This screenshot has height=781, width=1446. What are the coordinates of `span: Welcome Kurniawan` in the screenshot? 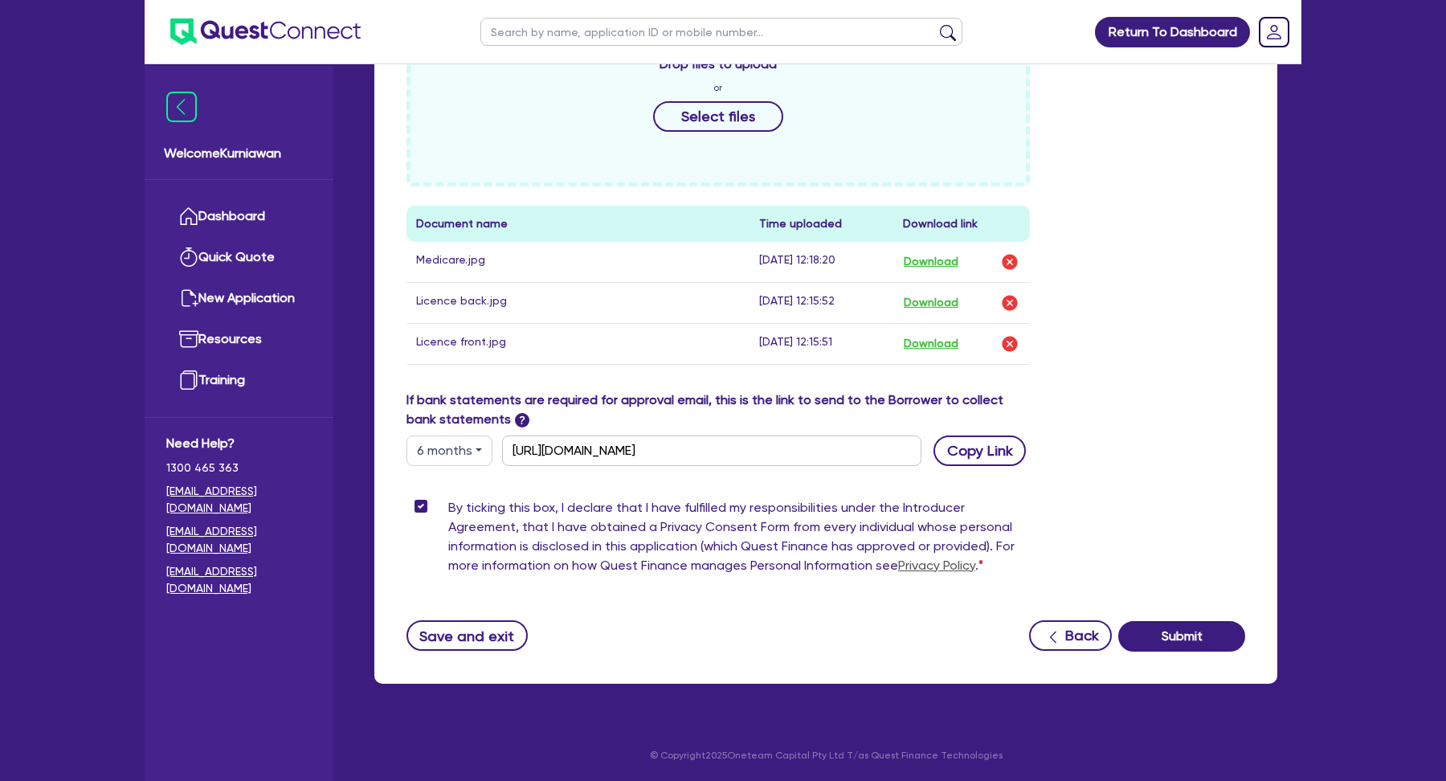 It's located at (239, 153).